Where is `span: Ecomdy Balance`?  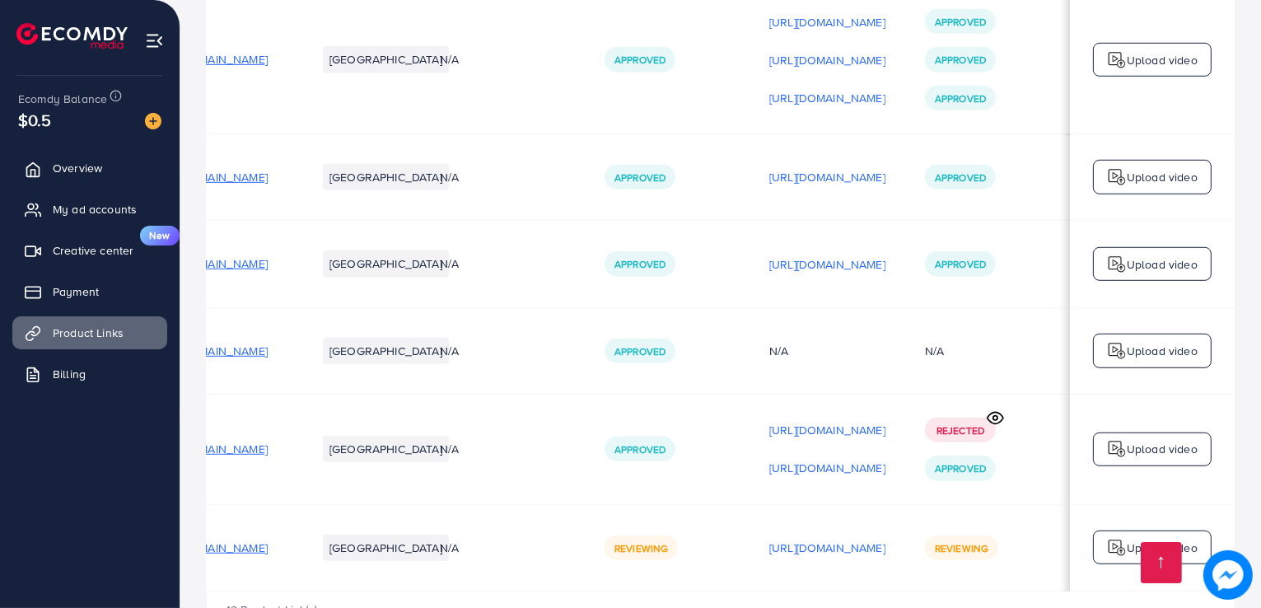
span: Ecomdy Balance is located at coordinates (63, 99).